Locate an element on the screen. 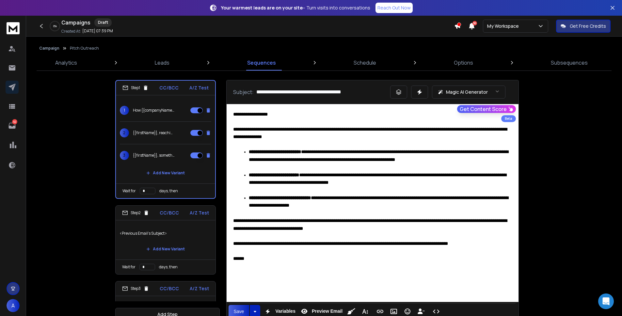 The image size is (622, 316). span: A is located at coordinates (13, 306).